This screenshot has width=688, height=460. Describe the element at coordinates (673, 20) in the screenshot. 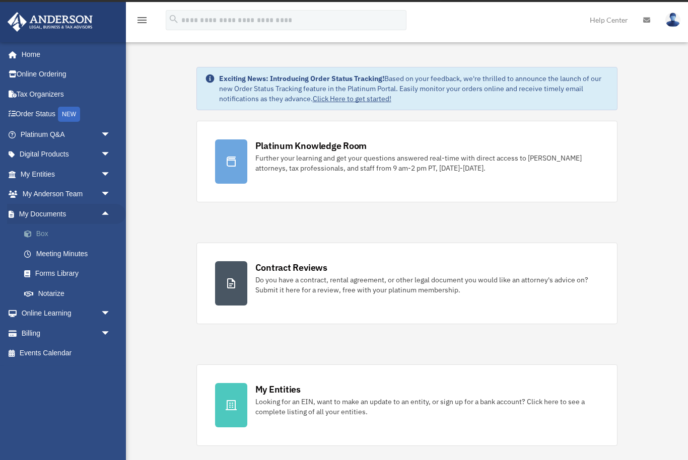

I see `img: User Pic` at that location.